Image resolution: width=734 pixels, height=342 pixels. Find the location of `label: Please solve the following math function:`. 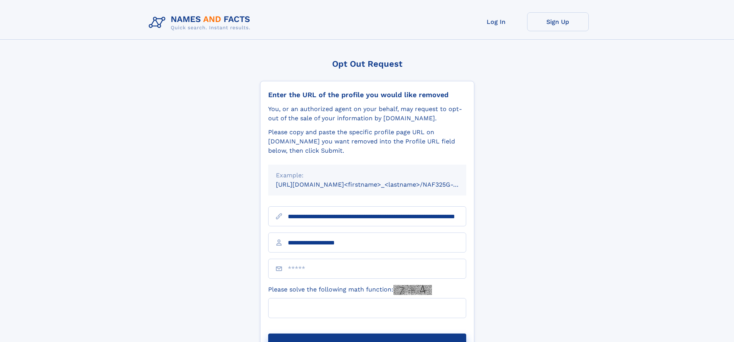

label: Please solve the following math function: is located at coordinates (350, 290).